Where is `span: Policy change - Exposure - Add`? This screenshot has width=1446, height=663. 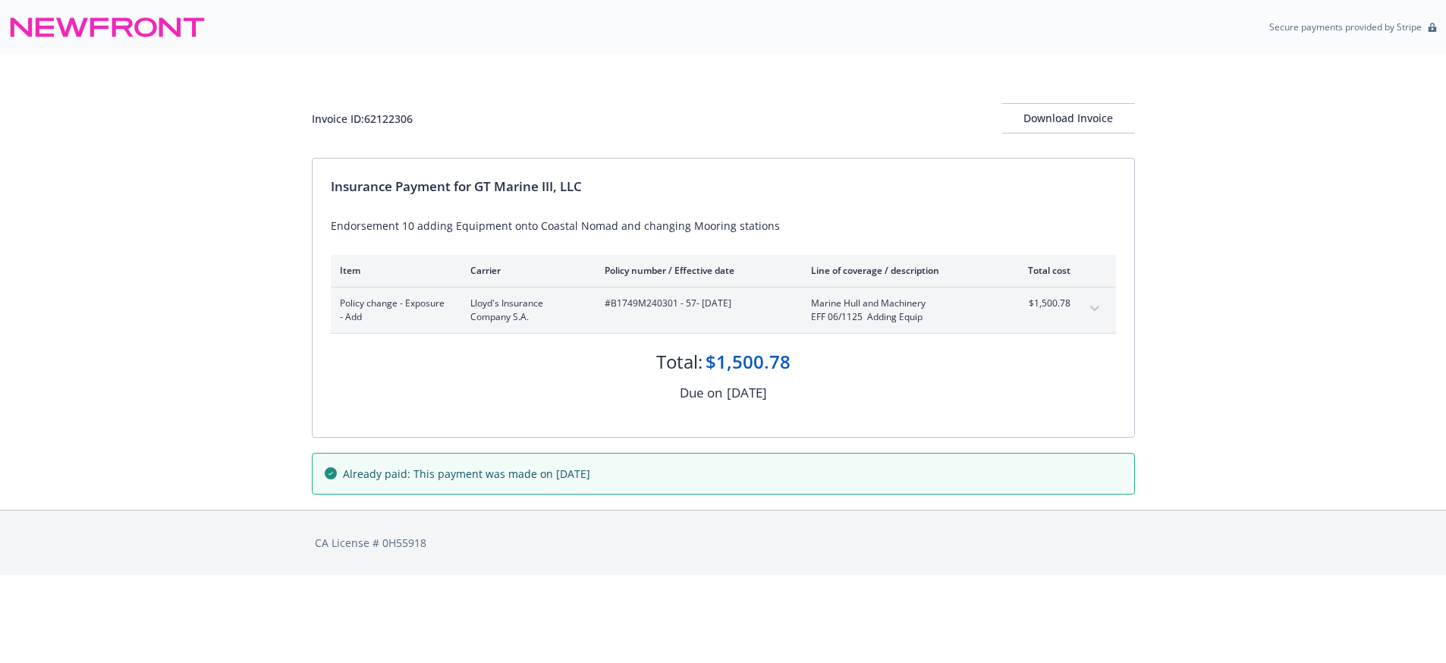 span: Policy change - Exposure - Add is located at coordinates (393, 310).